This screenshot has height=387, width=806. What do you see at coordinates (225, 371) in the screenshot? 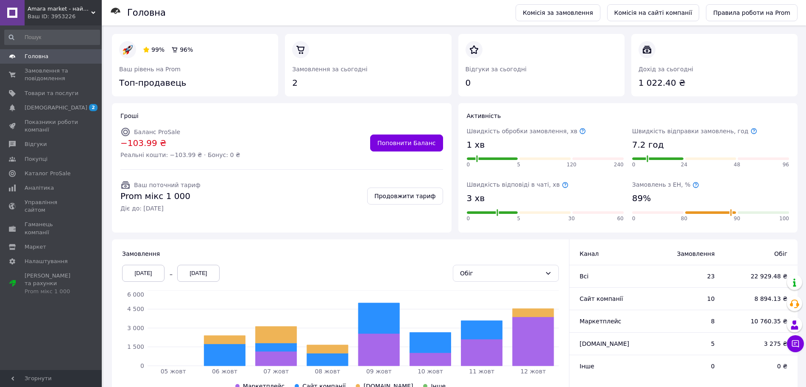
I see `tspan: 06 жовт` at bounding box center [225, 371].